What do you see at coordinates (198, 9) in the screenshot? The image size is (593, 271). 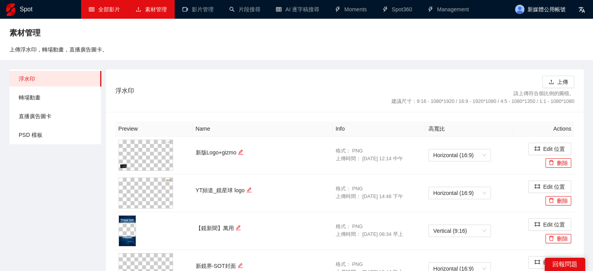 I see `a: video-camera影片管理` at bounding box center [198, 9].